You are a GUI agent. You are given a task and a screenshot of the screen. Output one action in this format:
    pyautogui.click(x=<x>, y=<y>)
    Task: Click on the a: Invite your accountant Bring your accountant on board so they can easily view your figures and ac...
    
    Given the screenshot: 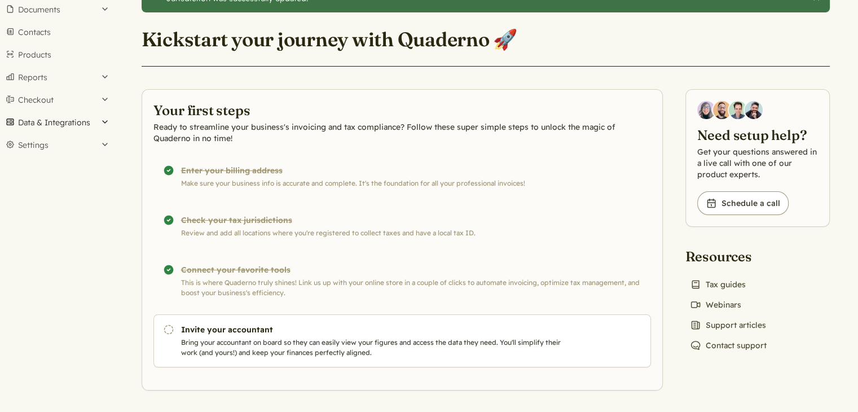 What is the action you would take?
    pyautogui.click(x=402, y=341)
    